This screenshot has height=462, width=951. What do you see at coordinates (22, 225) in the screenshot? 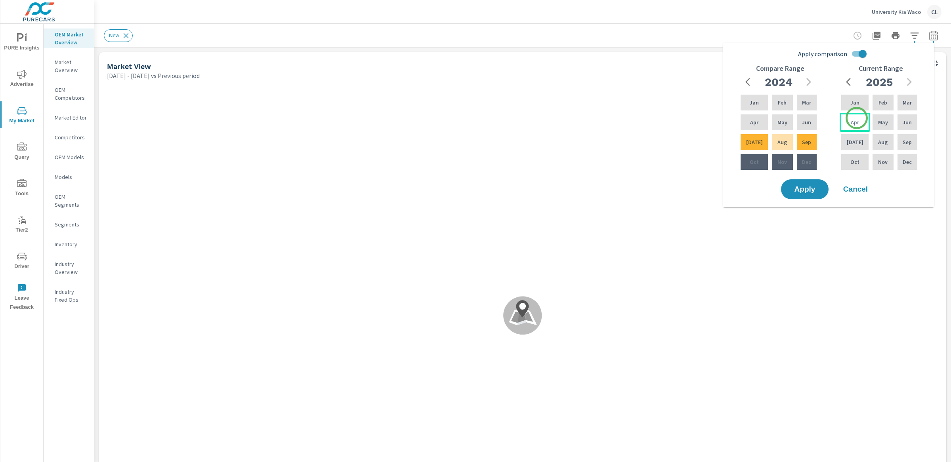
I see `span: Tier2` at bounding box center [22, 225].